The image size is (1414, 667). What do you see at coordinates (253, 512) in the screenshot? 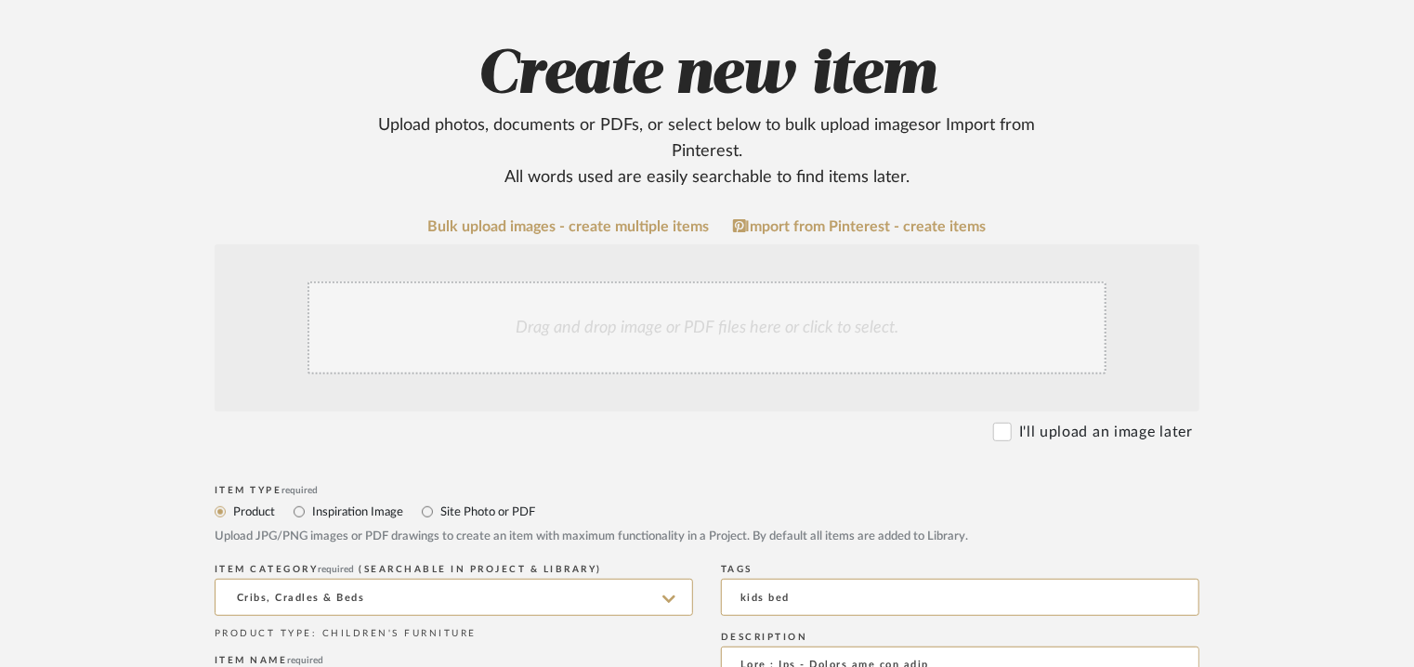
I see `label: Product` at bounding box center [253, 512].